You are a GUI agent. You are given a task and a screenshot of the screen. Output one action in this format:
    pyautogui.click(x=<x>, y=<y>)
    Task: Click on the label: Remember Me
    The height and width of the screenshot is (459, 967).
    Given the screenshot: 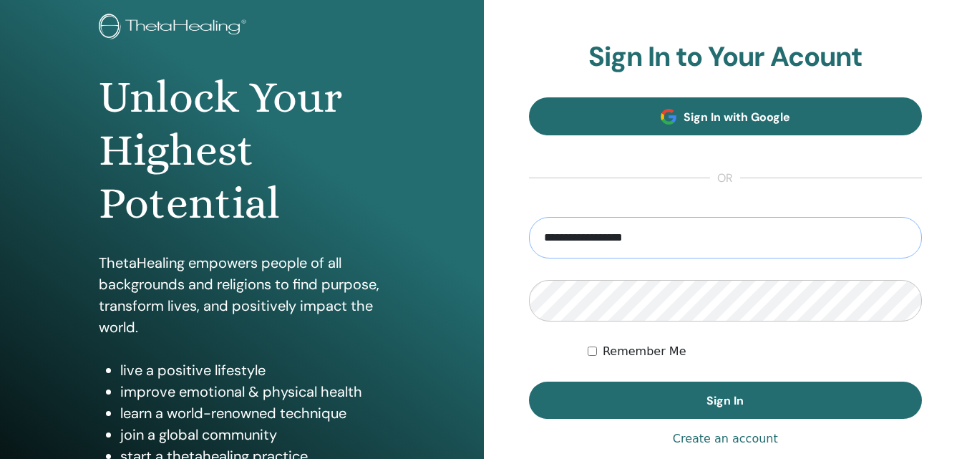 What is the action you would take?
    pyautogui.click(x=645, y=352)
    